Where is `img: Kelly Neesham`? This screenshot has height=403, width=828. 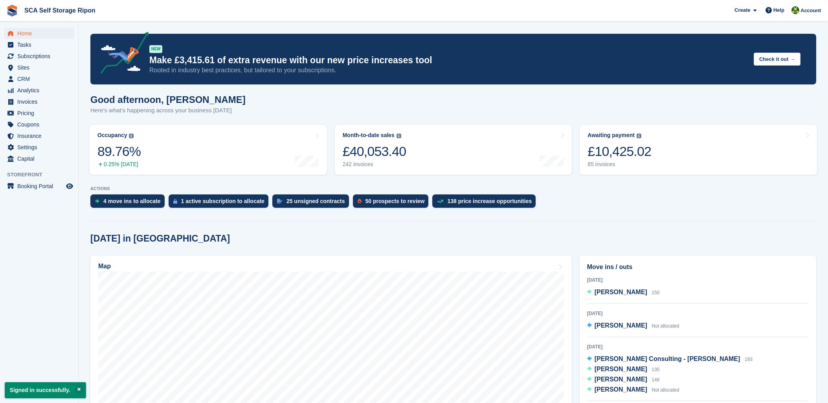 img: Kelly Neesham is located at coordinates (795, 10).